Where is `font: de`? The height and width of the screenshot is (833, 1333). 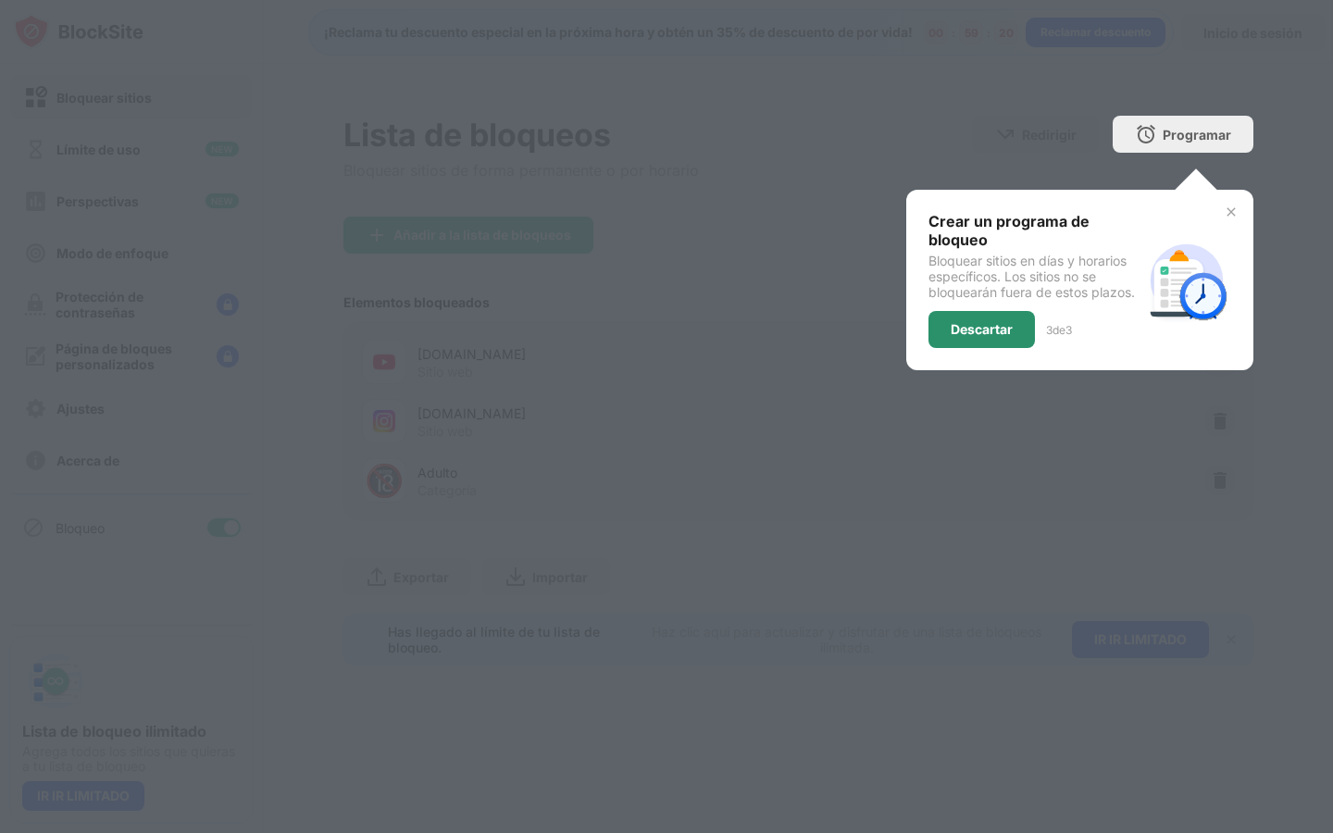
font: de is located at coordinates (1059, 330).